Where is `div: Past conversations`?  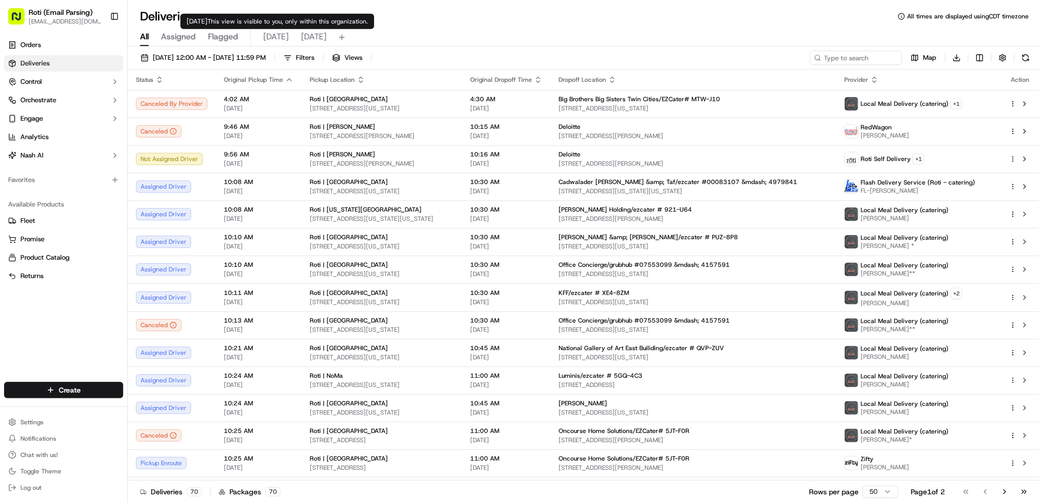 div: Past conversations is located at coordinates (39, 137).